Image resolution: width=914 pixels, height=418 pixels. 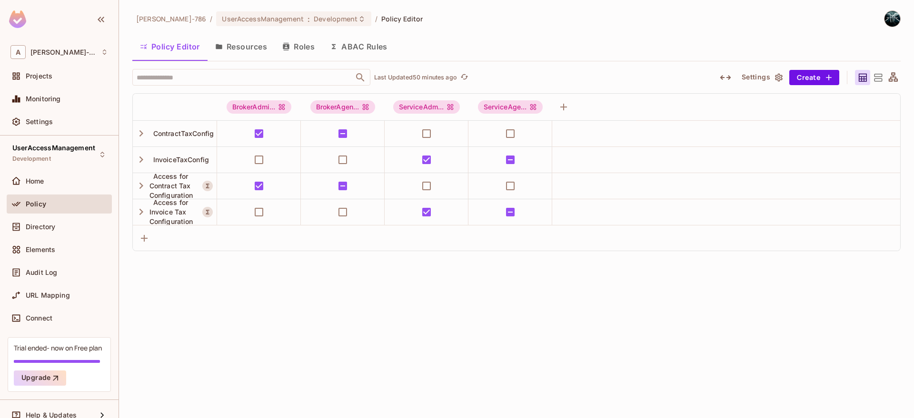 I want to click on span: Directory, so click(x=40, y=227).